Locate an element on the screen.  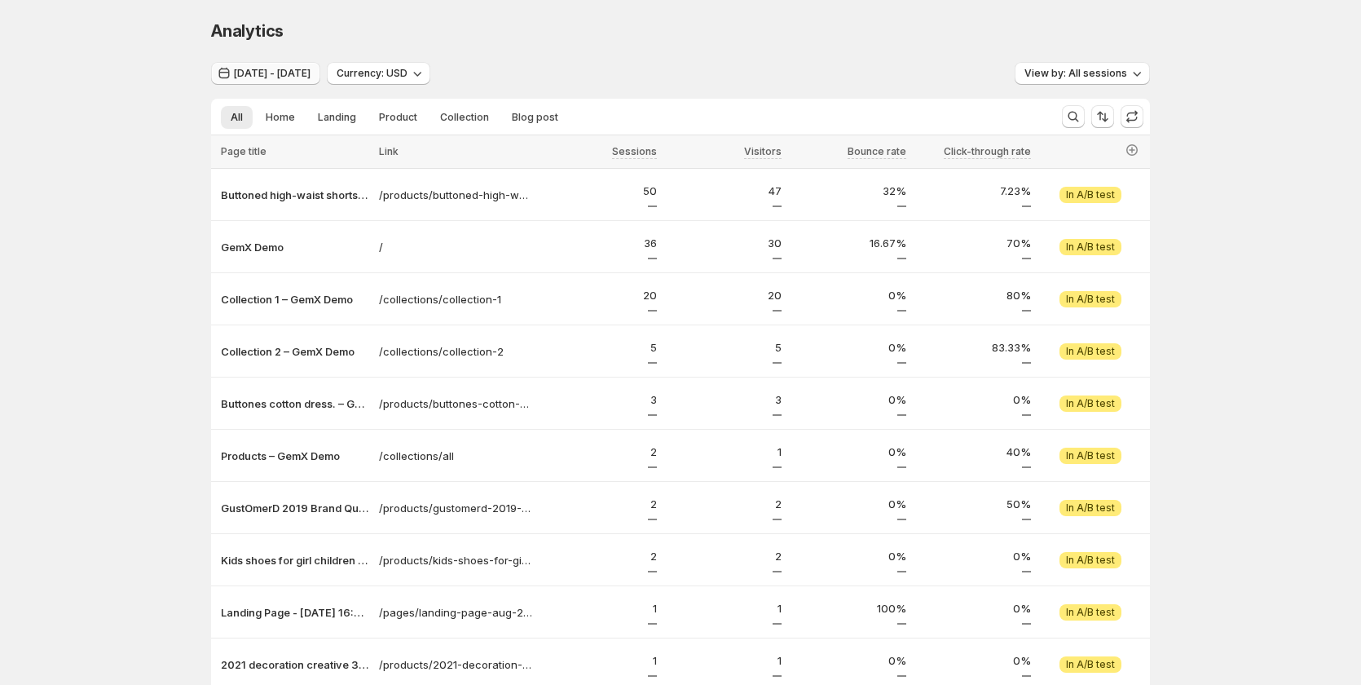
p: /pages/landing-page-aug-22-16-52-04 is located at coordinates (456, 612).